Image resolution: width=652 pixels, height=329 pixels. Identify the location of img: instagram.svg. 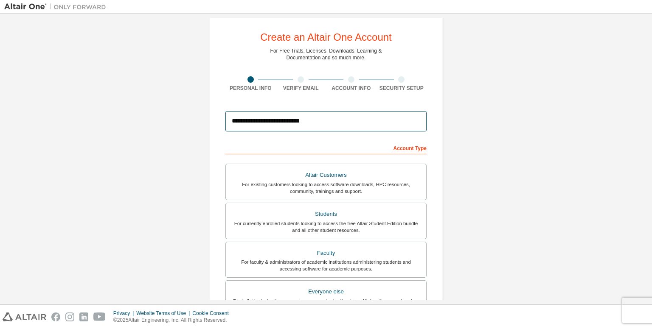
(70, 317).